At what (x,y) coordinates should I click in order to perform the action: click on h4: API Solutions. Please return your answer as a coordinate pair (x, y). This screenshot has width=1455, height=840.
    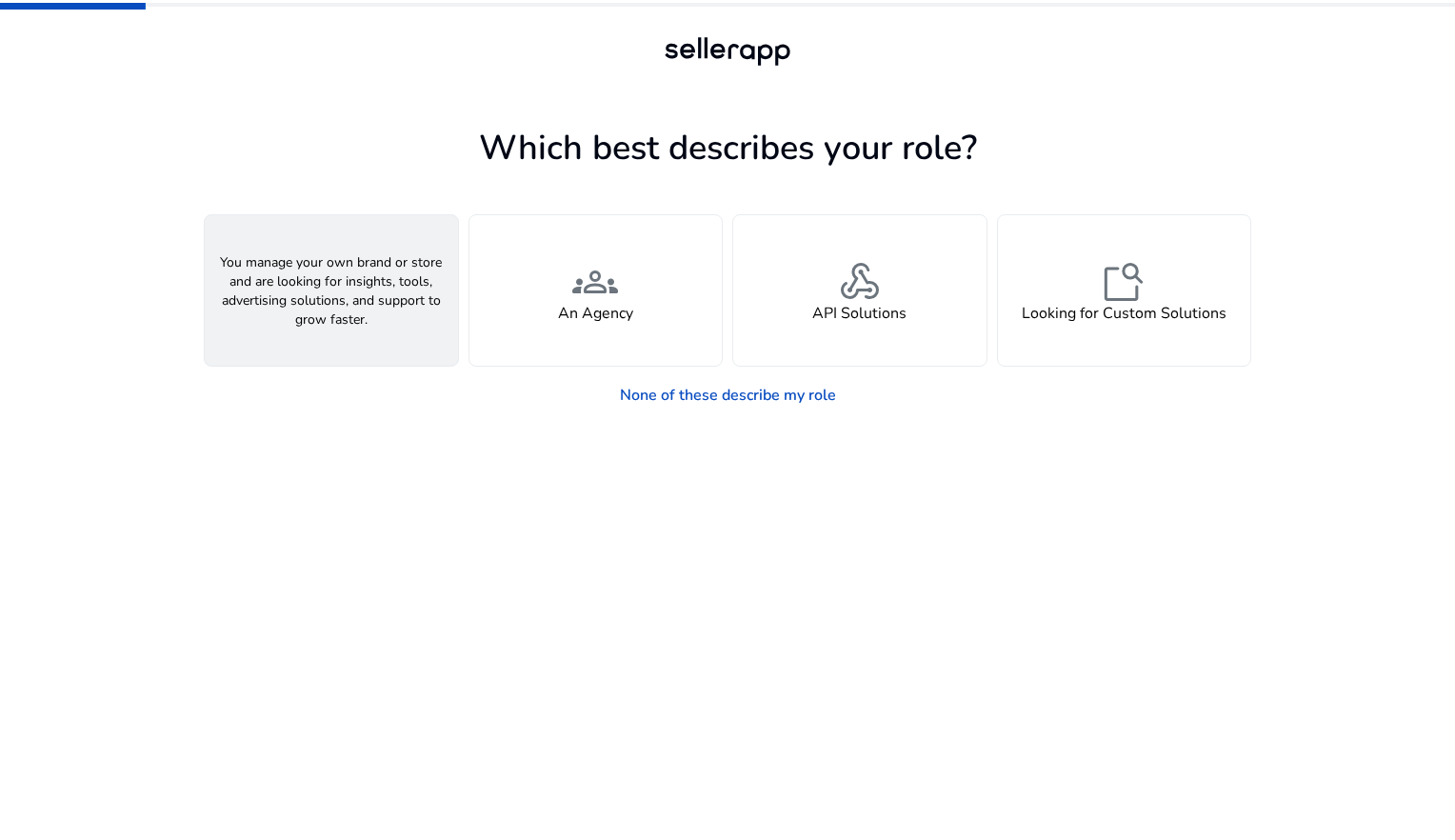
    Looking at the image, I should click on (859, 313).